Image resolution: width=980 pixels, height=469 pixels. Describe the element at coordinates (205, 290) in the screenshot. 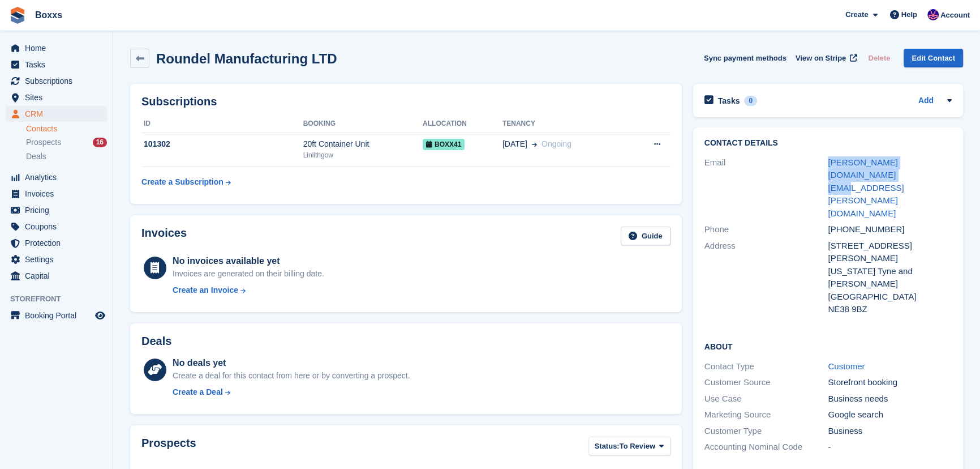

I see `div: Create an Invoice` at that location.